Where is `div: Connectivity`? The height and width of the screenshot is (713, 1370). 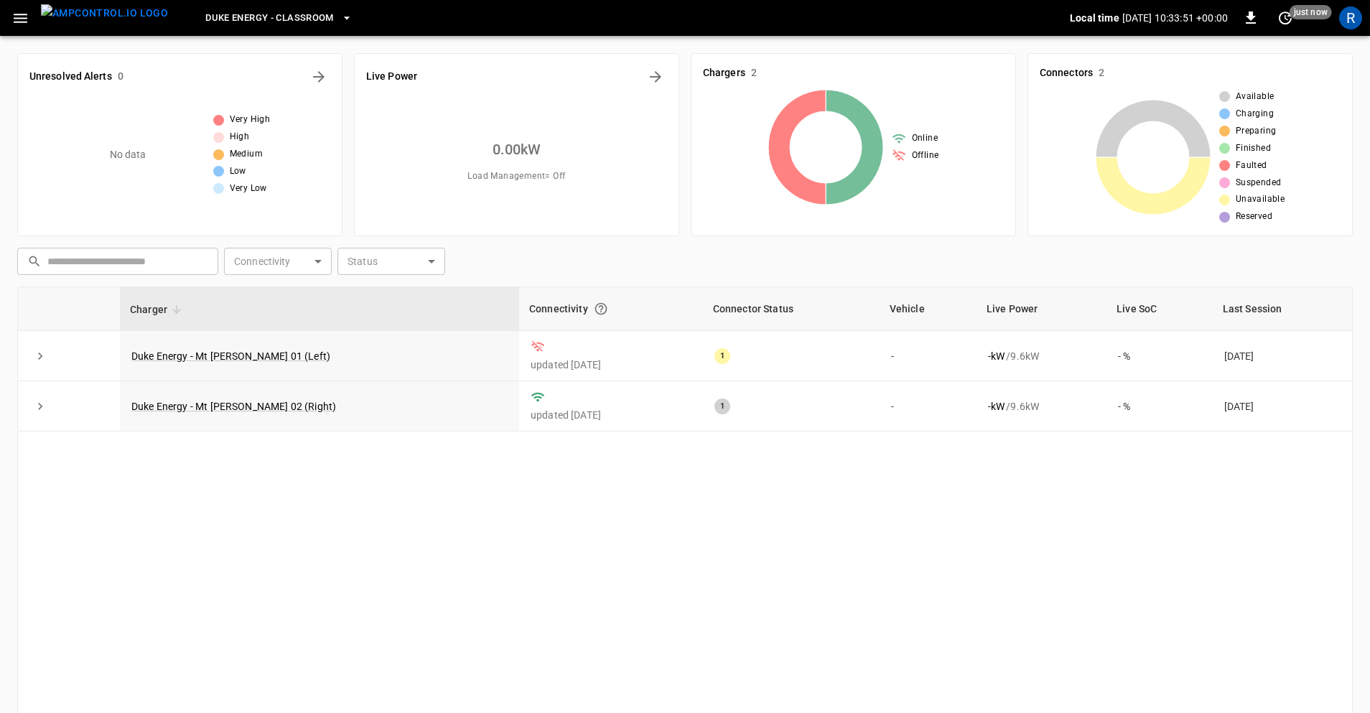
div: Connectivity is located at coordinates (611, 309).